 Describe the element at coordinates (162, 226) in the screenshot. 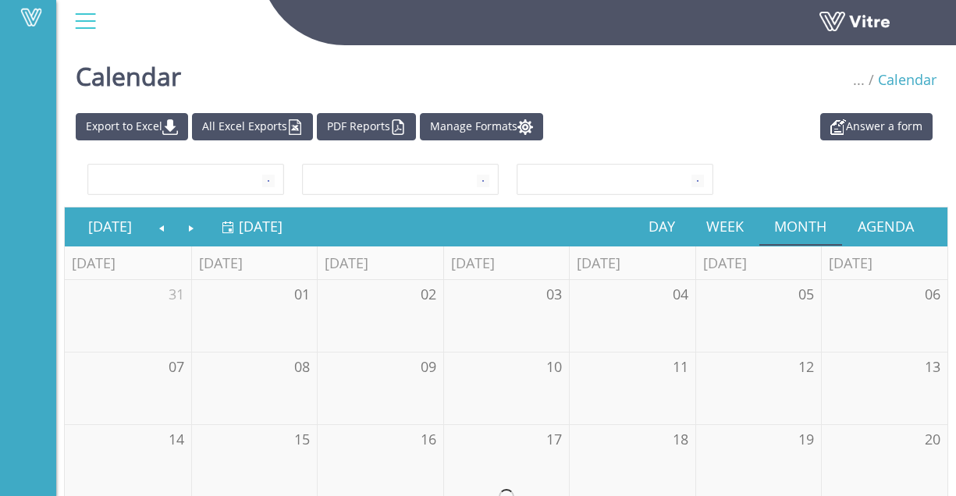

I see `a: Previous` at that location.